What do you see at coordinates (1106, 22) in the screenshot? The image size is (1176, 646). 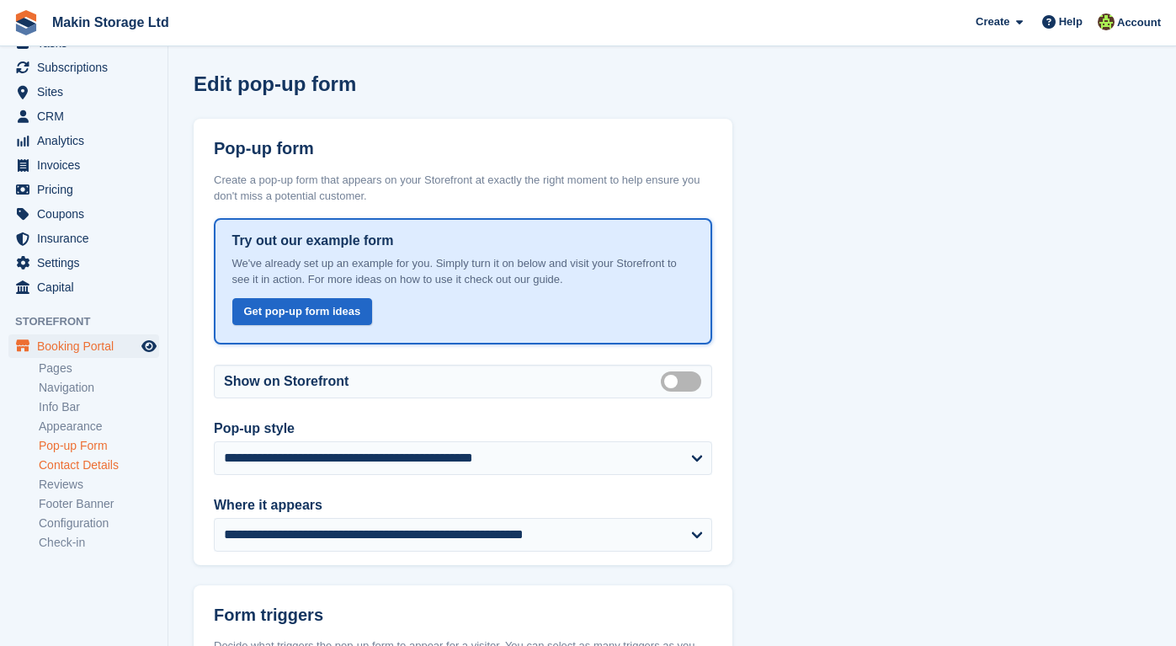 I see `img: Makin Storage Team` at bounding box center [1106, 22].